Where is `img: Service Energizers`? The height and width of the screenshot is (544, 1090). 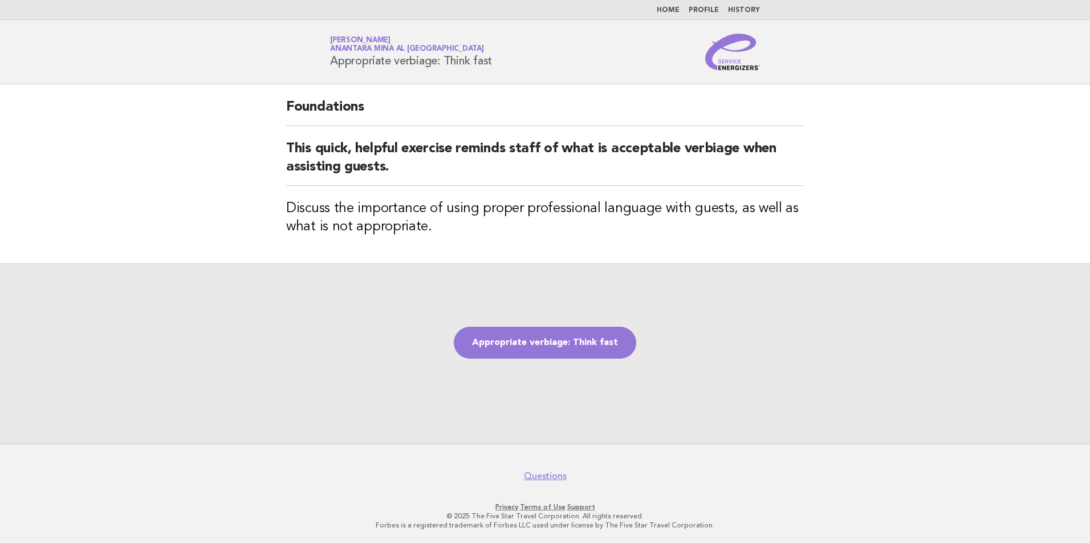 img: Service Energizers is located at coordinates (733, 52).